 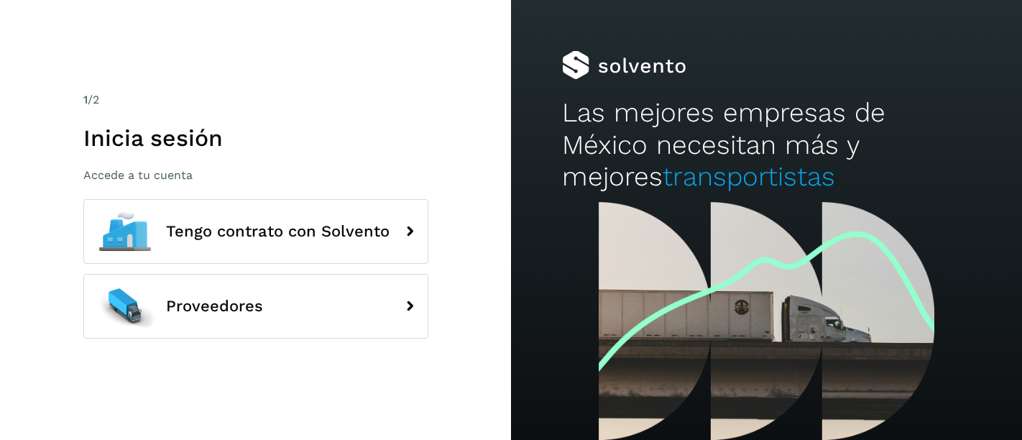 I want to click on span: Tengo contrato con Solvento, so click(x=277, y=231).